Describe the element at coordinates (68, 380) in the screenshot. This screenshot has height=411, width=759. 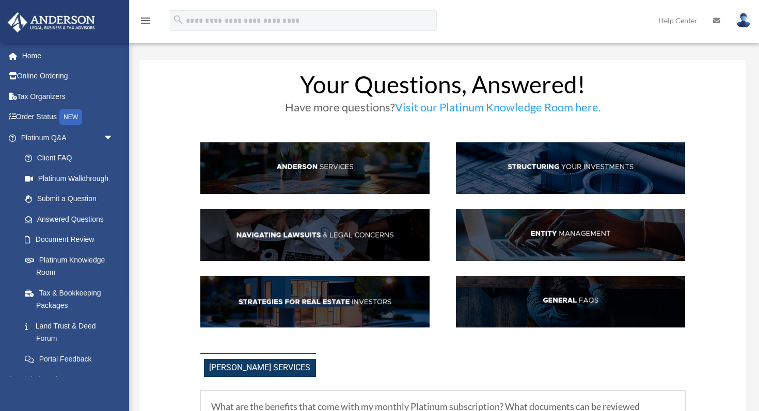
I see `a: Digital Productsarrow_drop_down` at that location.